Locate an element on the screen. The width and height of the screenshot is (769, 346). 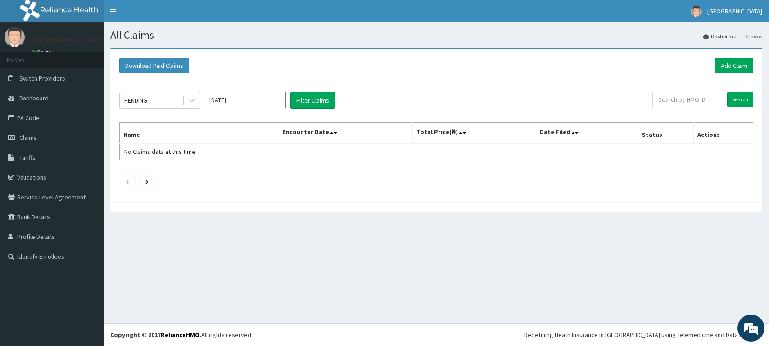
th: Date Filed is located at coordinates (587, 133).